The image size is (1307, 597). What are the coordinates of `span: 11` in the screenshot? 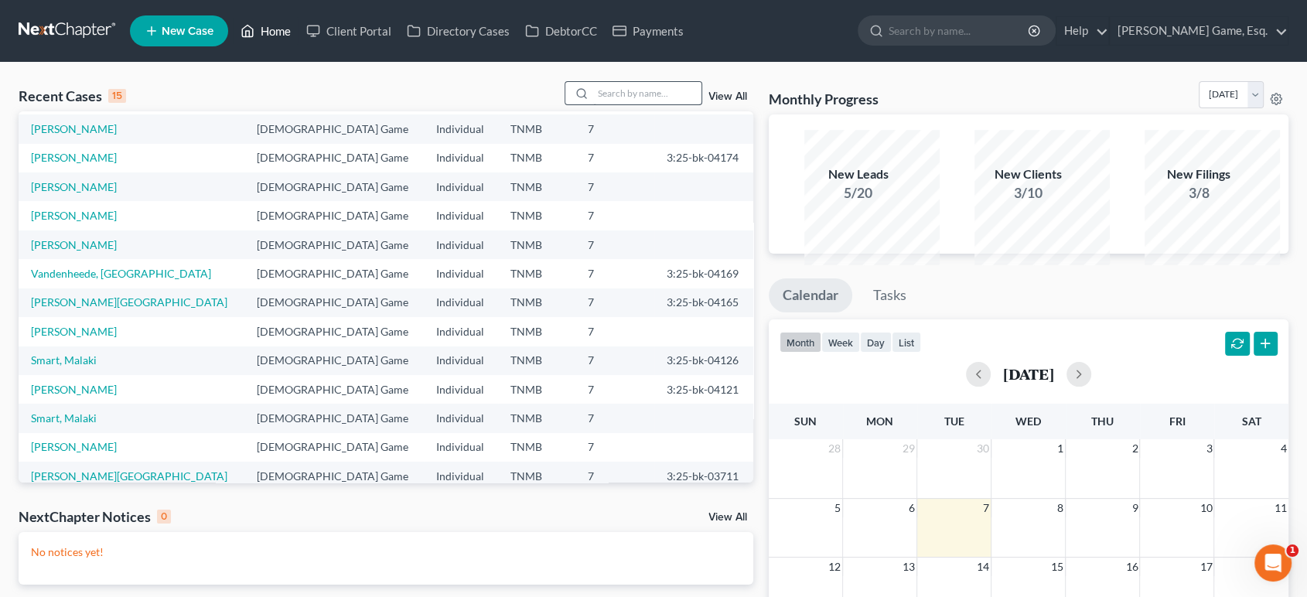 It's located at (1281, 508).